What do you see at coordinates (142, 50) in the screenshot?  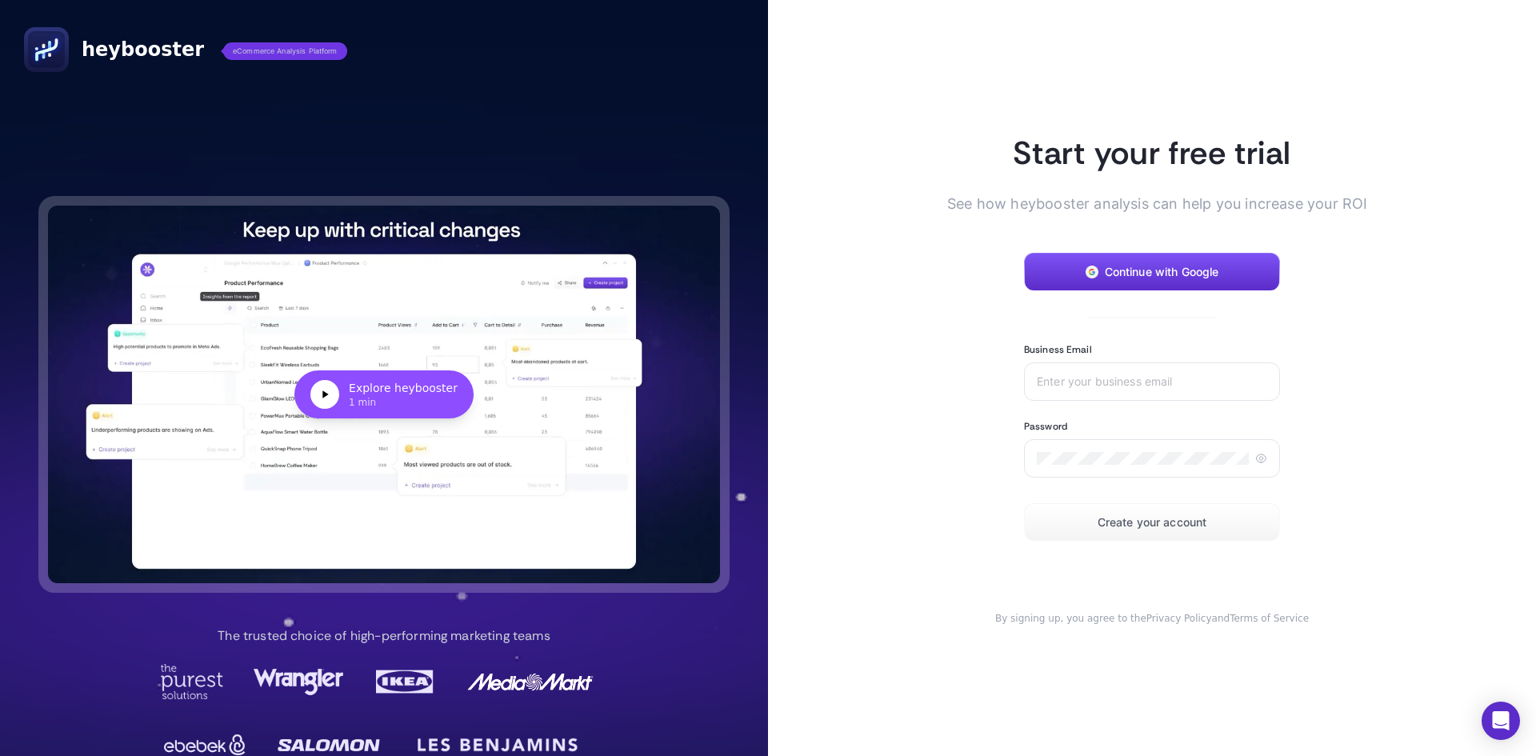 I see `span: heybooster` at bounding box center [142, 50].